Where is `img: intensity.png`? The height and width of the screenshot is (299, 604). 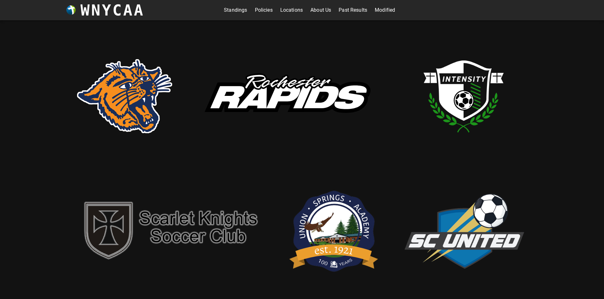
img: intensity.png is located at coordinates (463, 96).